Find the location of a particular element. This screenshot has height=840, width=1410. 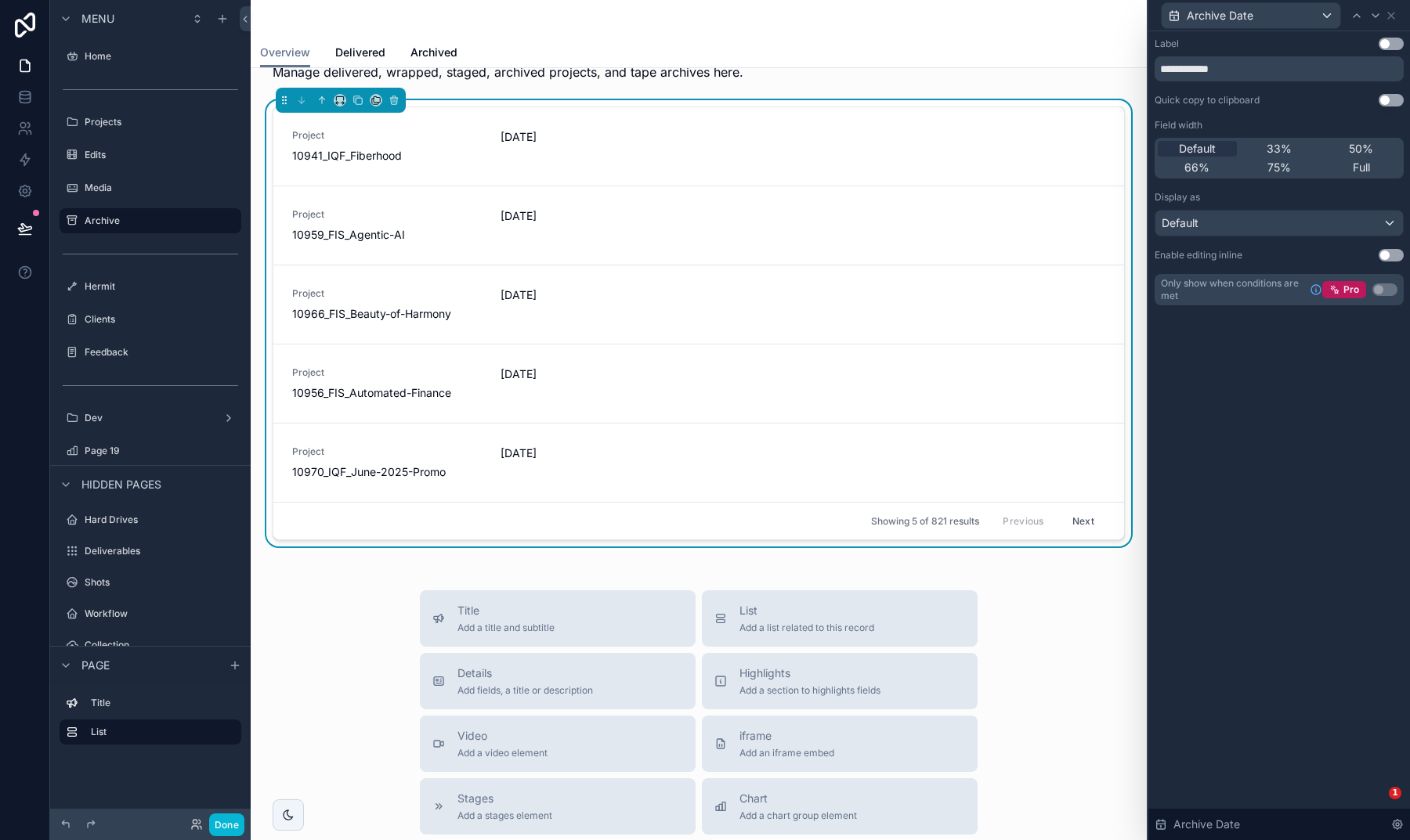

span: Highlights is located at coordinates (810, 674).